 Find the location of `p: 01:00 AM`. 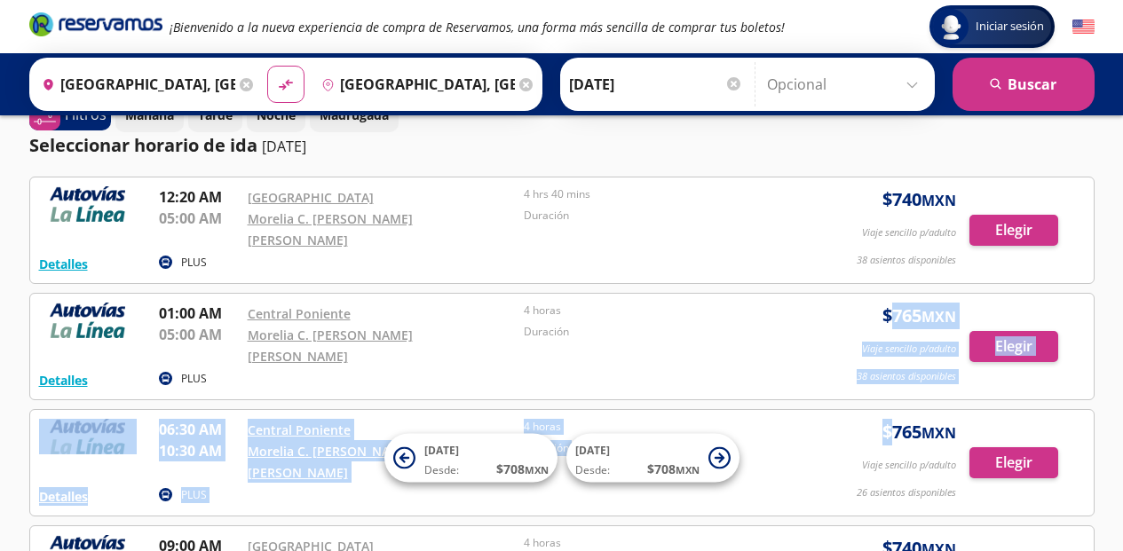

p: 01:00 AM is located at coordinates (199, 313).